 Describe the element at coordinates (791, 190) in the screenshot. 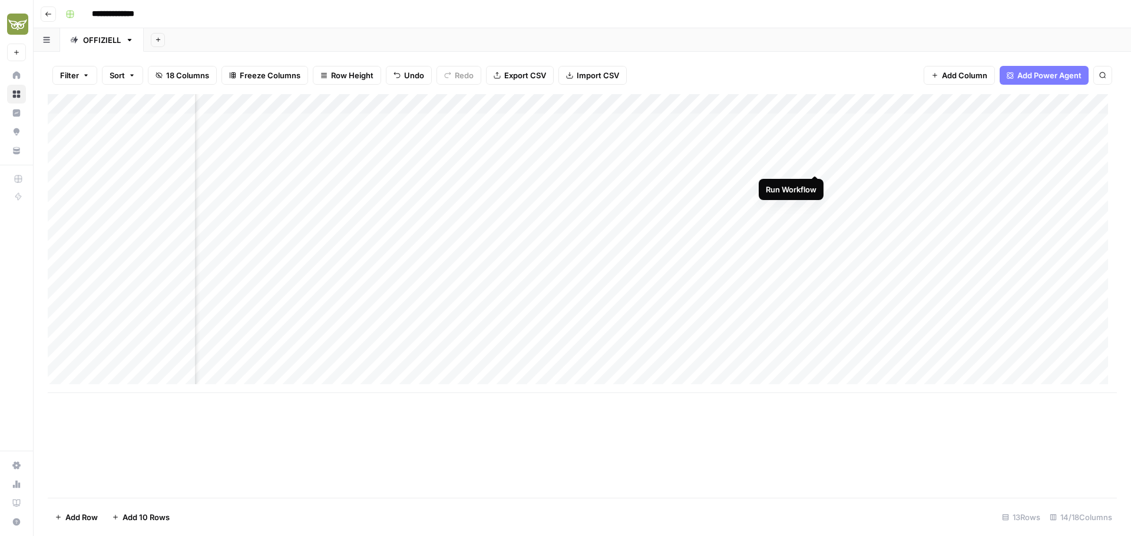

I see `div: Run Workflow` at that location.